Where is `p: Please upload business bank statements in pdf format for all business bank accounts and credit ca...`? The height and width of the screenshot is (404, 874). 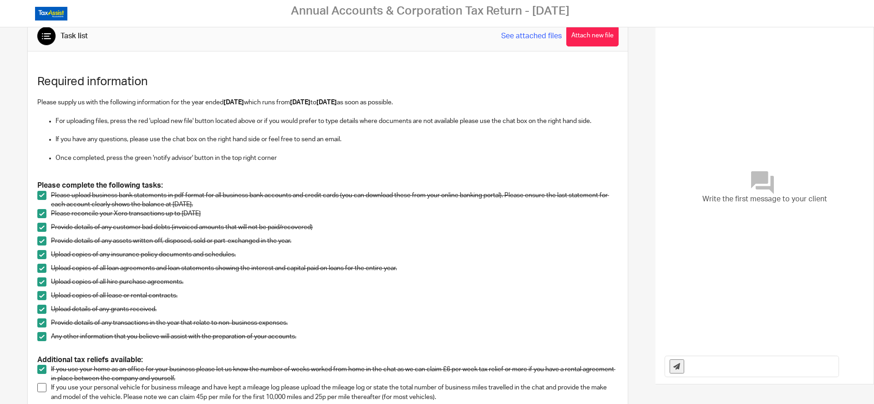 p: Please upload business bank statements in pdf format for all business bank accounts and credit ca... is located at coordinates (334, 200).